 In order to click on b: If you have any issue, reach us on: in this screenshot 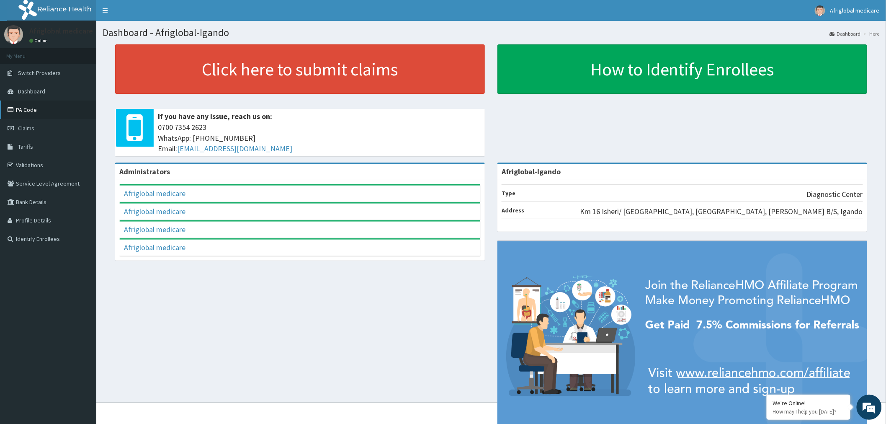, I will do `click(215, 116)`.